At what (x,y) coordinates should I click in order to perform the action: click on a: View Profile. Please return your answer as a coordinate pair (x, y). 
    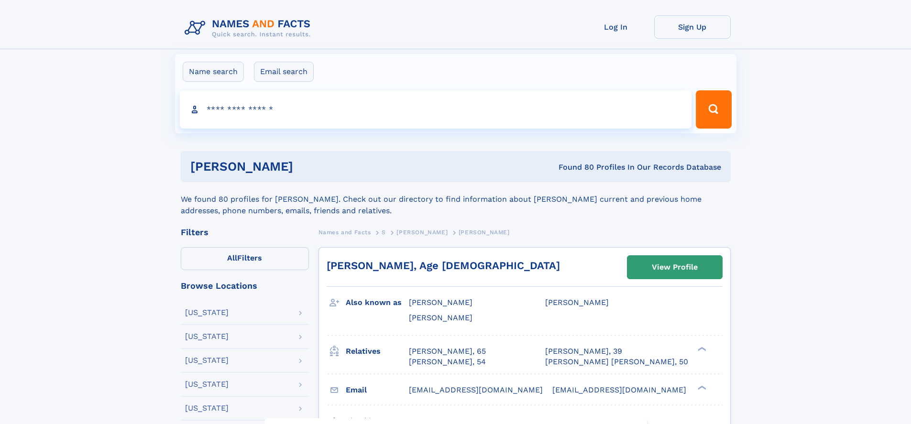
    Looking at the image, I should click on (675, 267).